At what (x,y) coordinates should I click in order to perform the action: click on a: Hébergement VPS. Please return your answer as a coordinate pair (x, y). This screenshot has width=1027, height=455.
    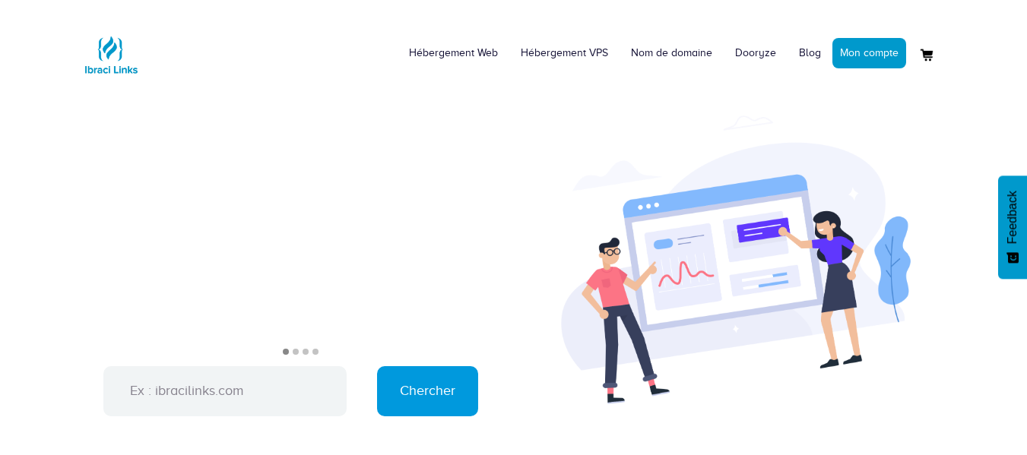
    Looking at the image, I should click on (564, 53).